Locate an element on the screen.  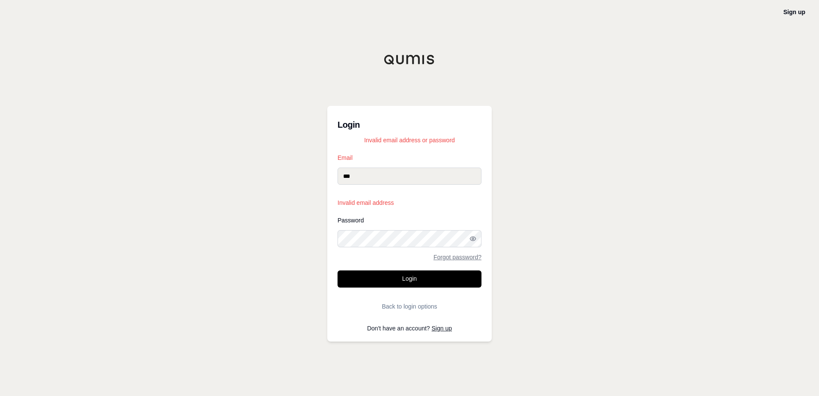
p: Invalid email address or password is located at coordinates (409, 140).